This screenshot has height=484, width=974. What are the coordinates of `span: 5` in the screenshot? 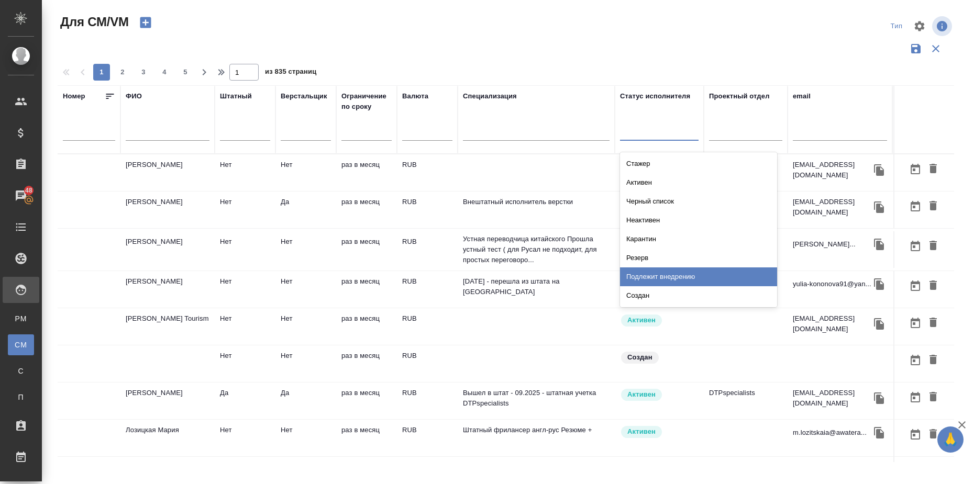 It's located at (185, 72).